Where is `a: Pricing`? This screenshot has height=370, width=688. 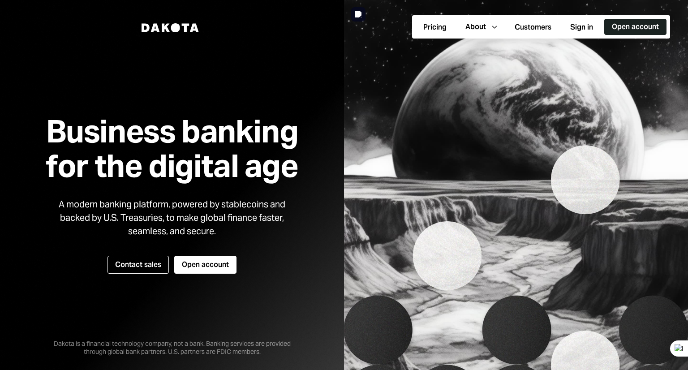
a: Pricing is located at coordinates (435, 27).